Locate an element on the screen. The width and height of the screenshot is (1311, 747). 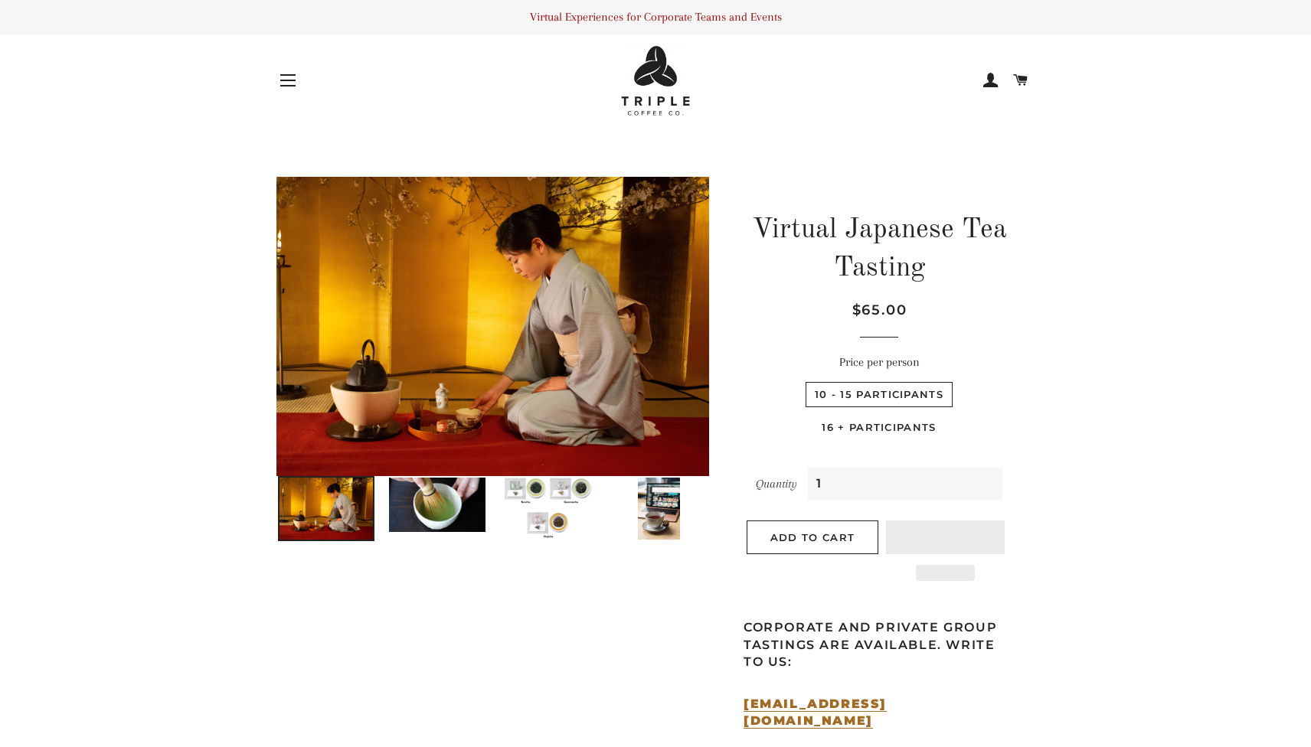
img: Triple Coffee Co - Logo is located at coordinates (655, 80).